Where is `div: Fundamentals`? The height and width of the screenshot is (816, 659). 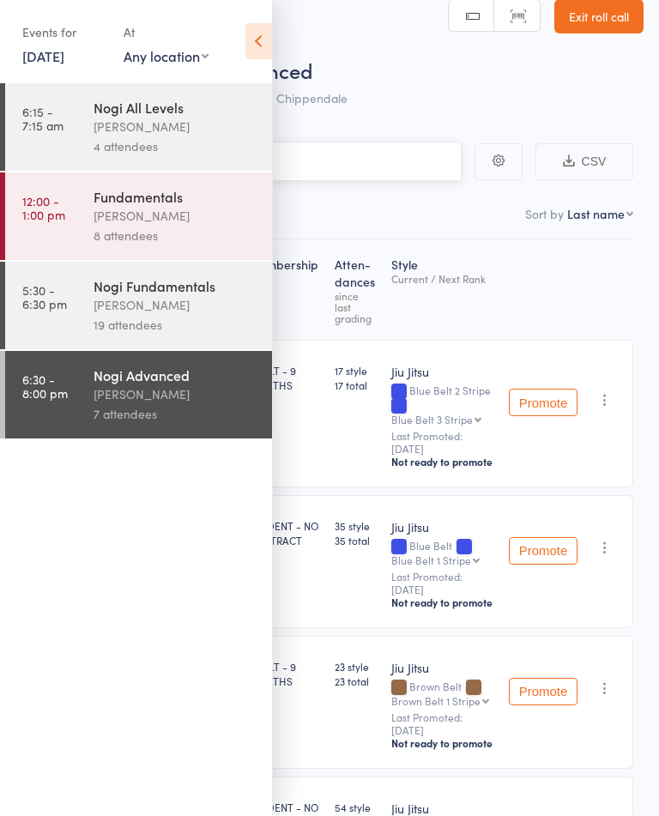 div: Fundamentals is located at coordinates (175, 197).